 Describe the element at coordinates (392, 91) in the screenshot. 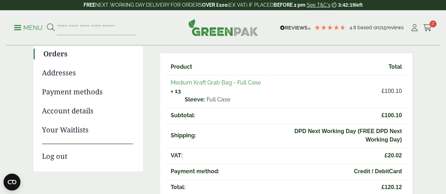

I see `bdi: 100.10` at that location.